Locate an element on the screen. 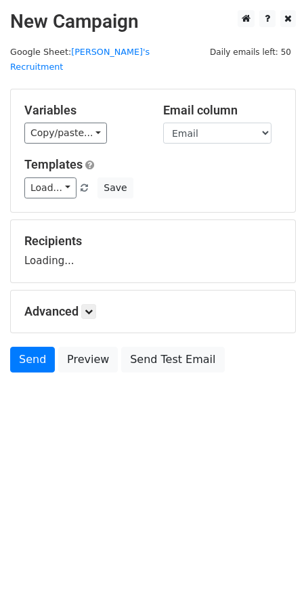  a: Daily emails left: 50 is located at coordinates (250, 51).